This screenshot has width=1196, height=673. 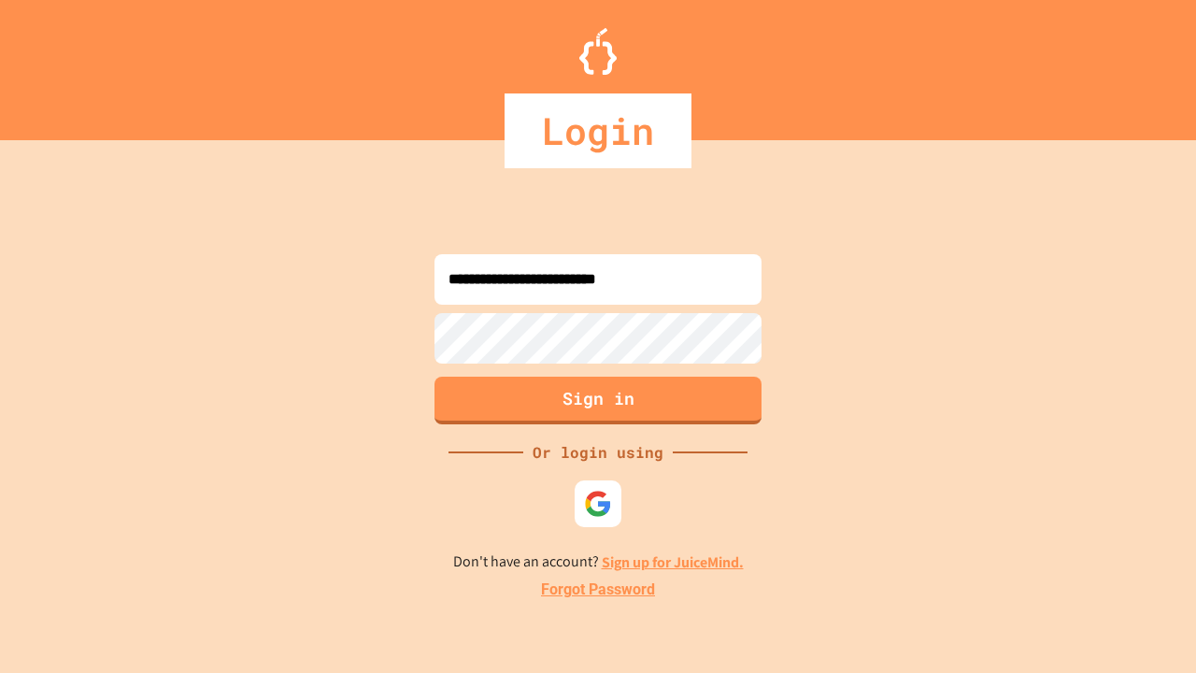 What do you see at coordinates (598, 51) in the screenshot?
I see `img: Logo.svg` at bounding box center [598, 51].